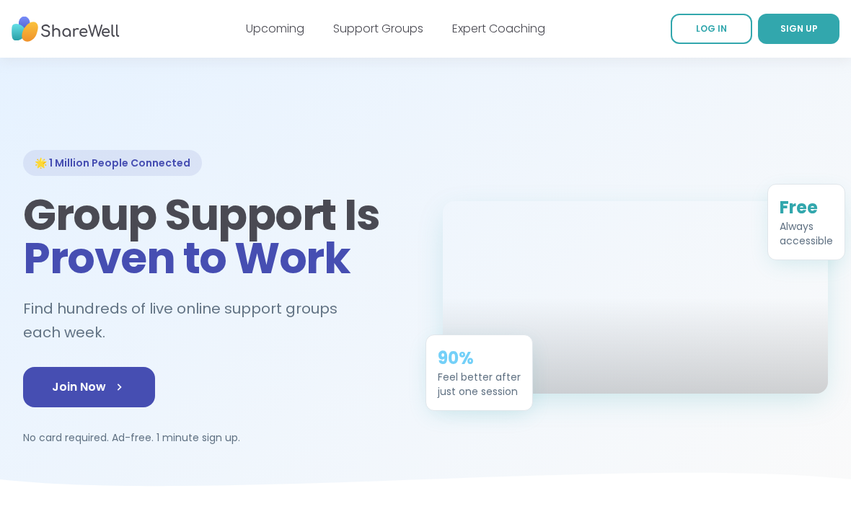 The height and width of the screenshot is (514, 851). What do you see at coordinates (798, 29) in the screenshot?
I see `a: SIGN UP` at bounding box center [798, 29].